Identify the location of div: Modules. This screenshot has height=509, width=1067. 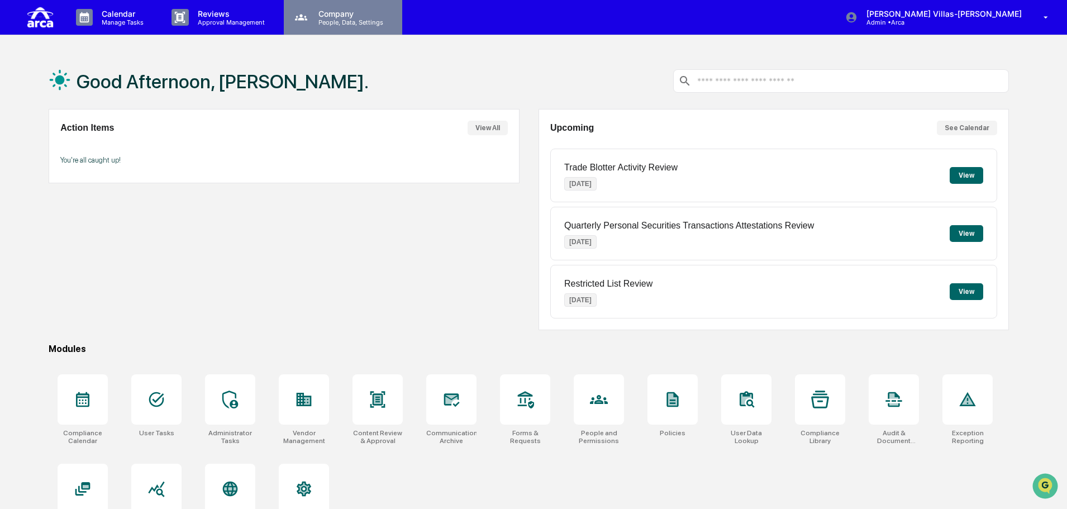
(528, 349).